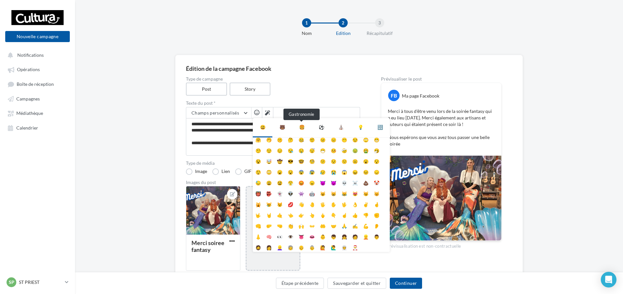  Describe the element at coordinates (301, 114) in the screenshot. I see `div: Gastronomie` at that location.